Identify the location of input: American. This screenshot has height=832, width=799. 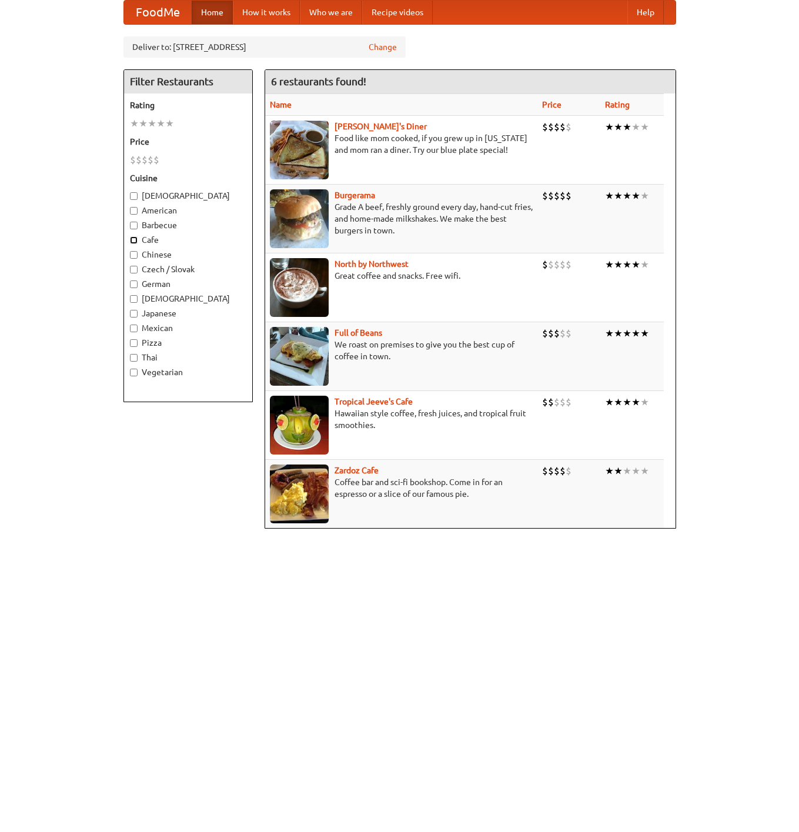
(134, 211).